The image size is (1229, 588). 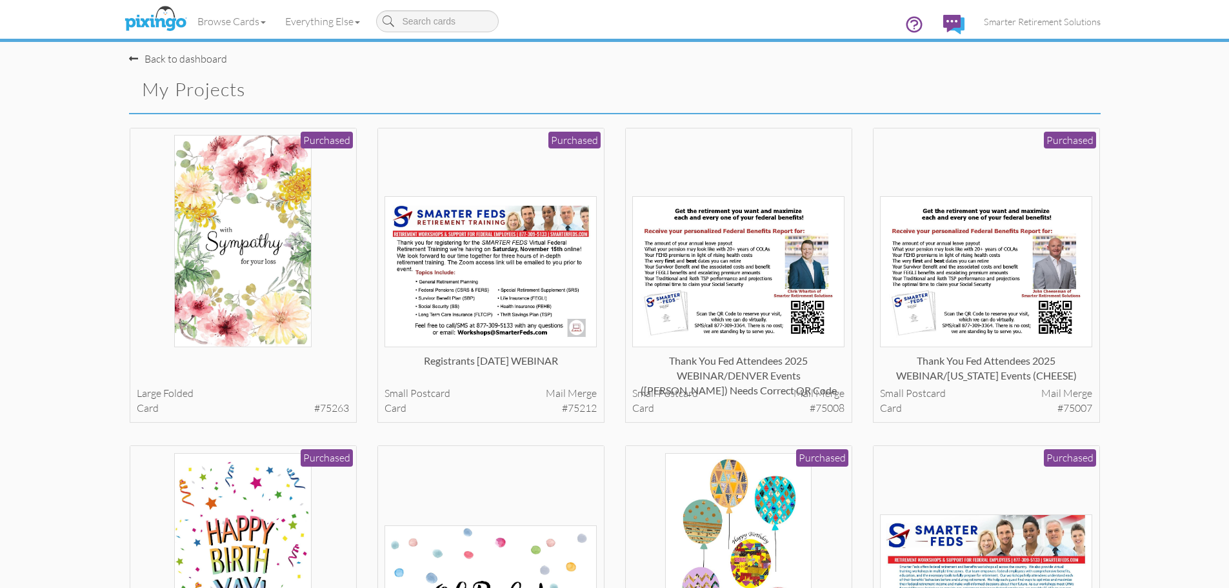 What do you see at coordinates (155, 19) in the screenshot?
I see `img: pixingo logo` at bounding box center [155, 19].